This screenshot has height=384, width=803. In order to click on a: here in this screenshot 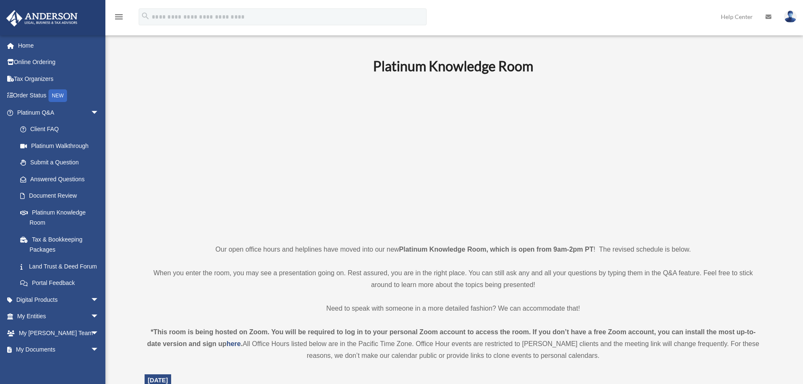, I will do `click(234, 344)`.